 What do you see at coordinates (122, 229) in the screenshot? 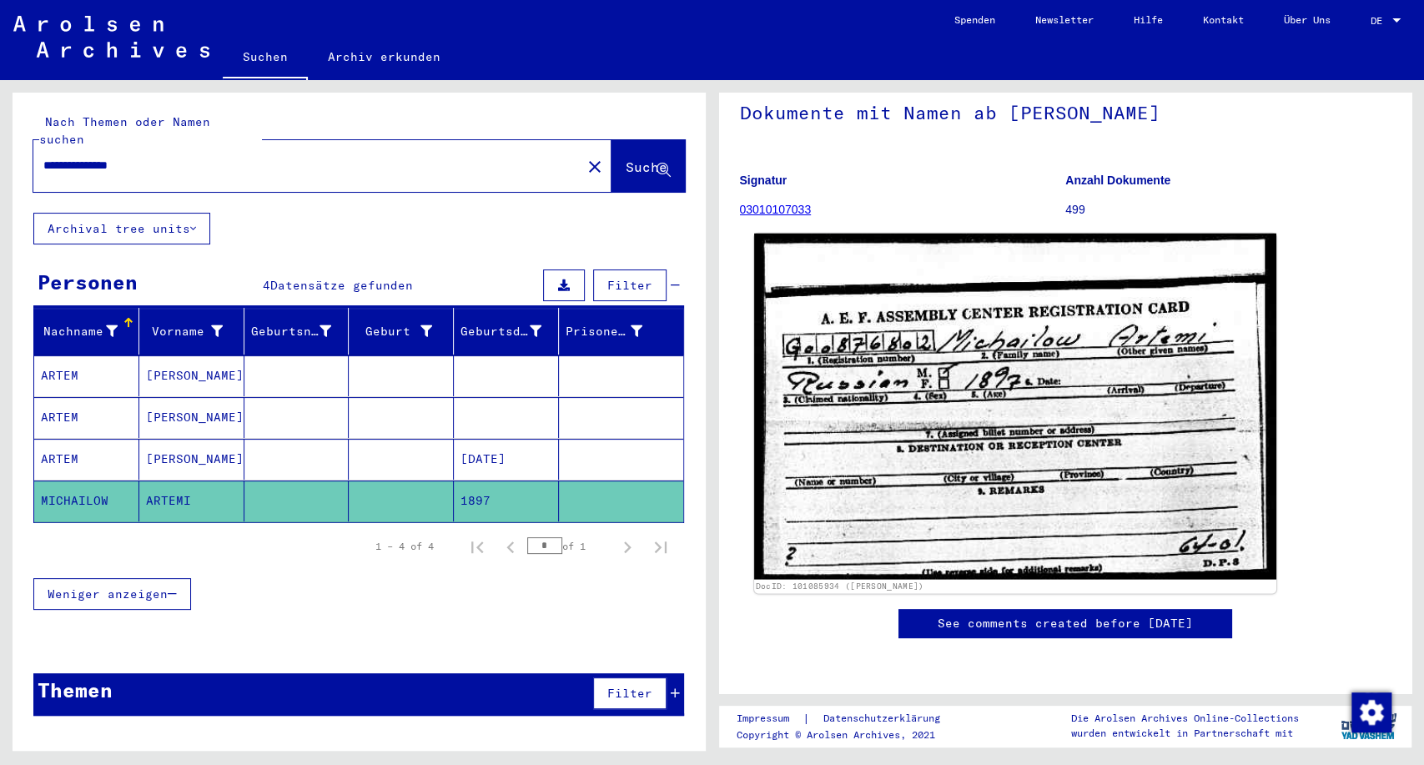
I see `button: Archival tree units` at bounding box center [122, 229].